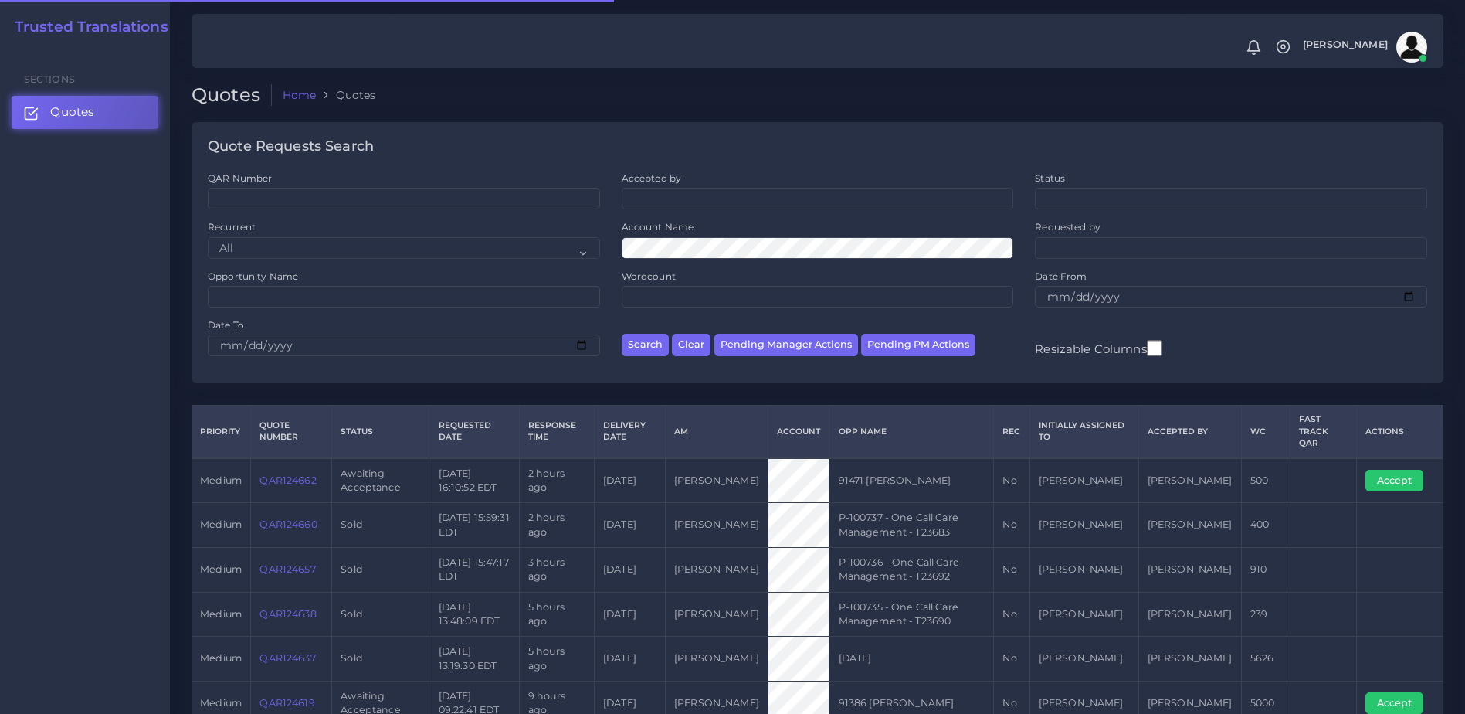  Describe the element at coordinates (232, 95) in the screenshot. I see `h2: Quotes` at that location.